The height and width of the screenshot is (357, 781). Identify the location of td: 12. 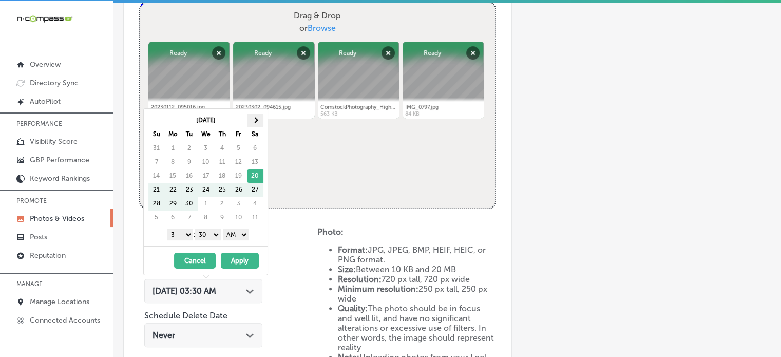
(239, 162).